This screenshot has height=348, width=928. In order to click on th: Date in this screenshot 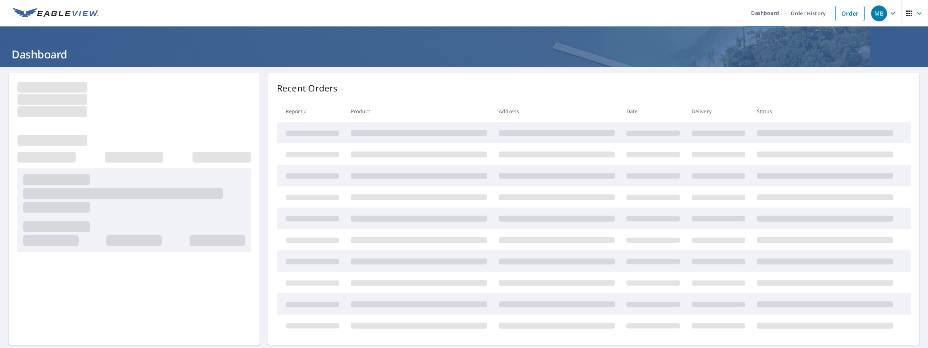, I will do `click(653, 111)`.